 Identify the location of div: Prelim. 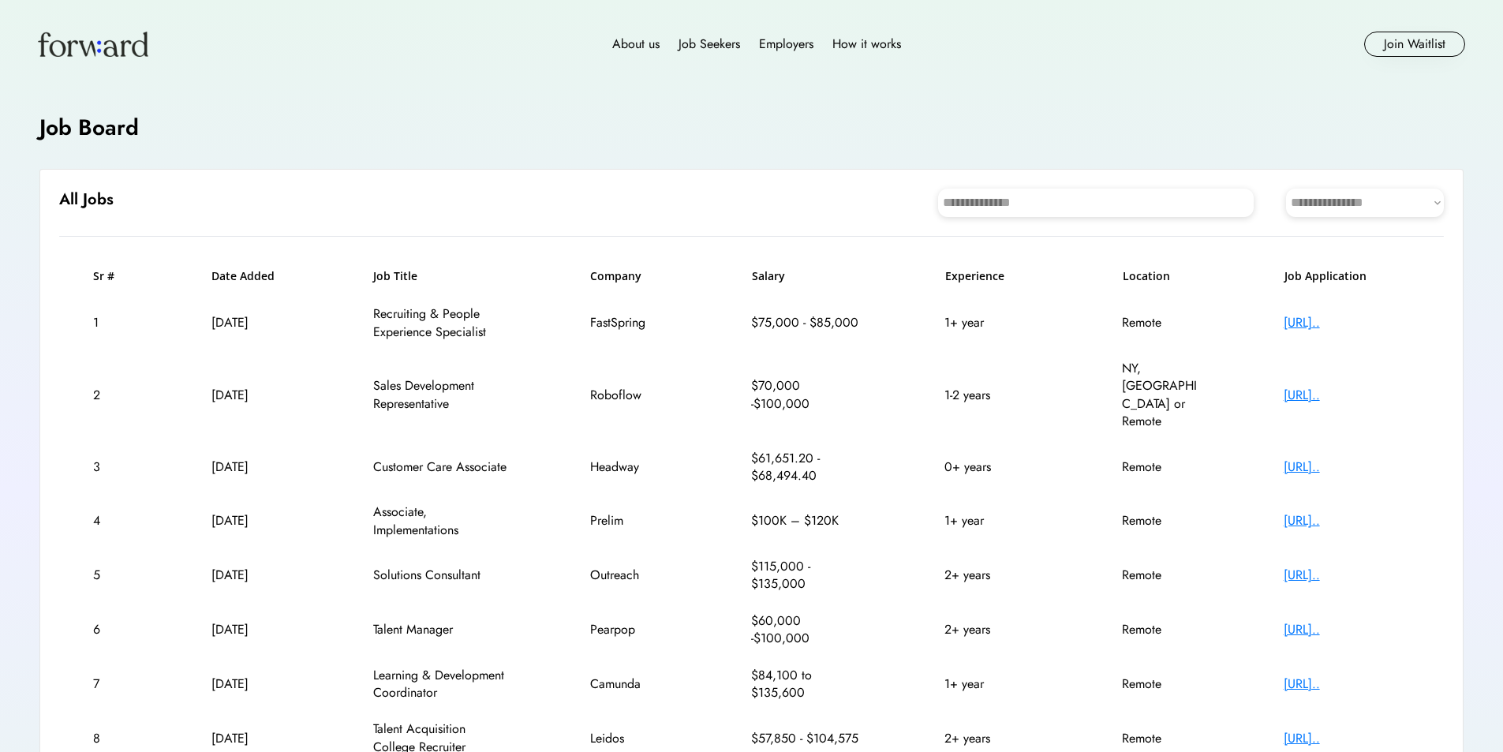
(630, 521).